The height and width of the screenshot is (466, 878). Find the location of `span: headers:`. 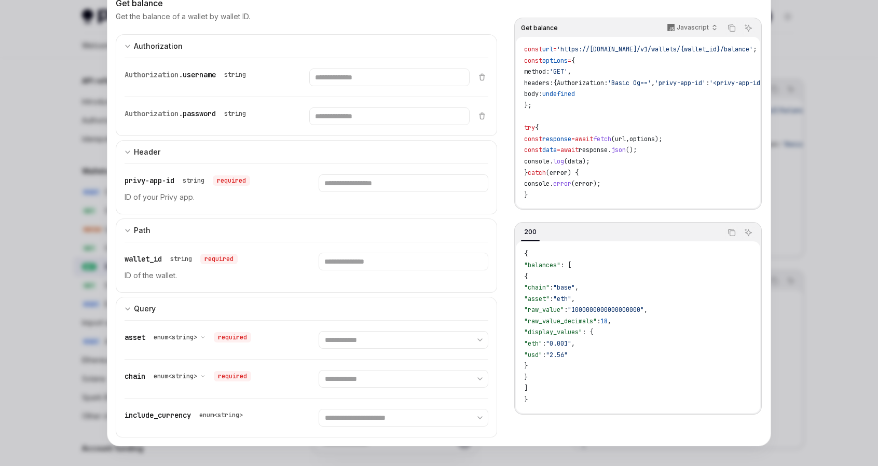

span: headers: is located at coordinates (539, 83).